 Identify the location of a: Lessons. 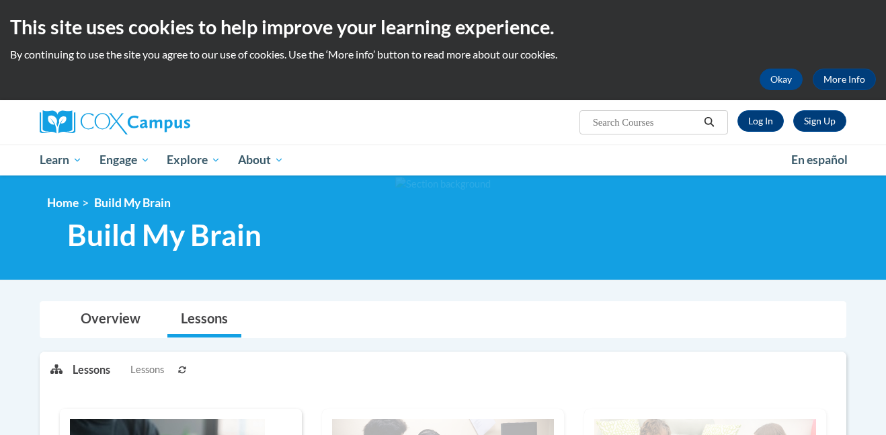
(204, 319).